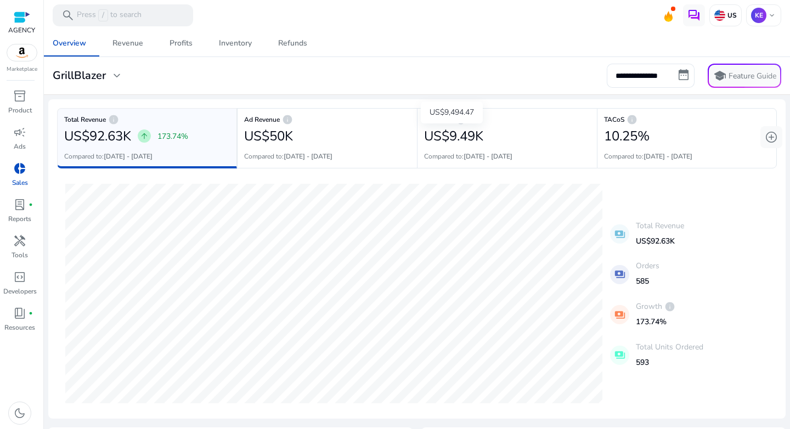 The image size is (790, 429). Describe the element at coordinates (20, 132) in the screenshot. I see `span: campaign` at that location.